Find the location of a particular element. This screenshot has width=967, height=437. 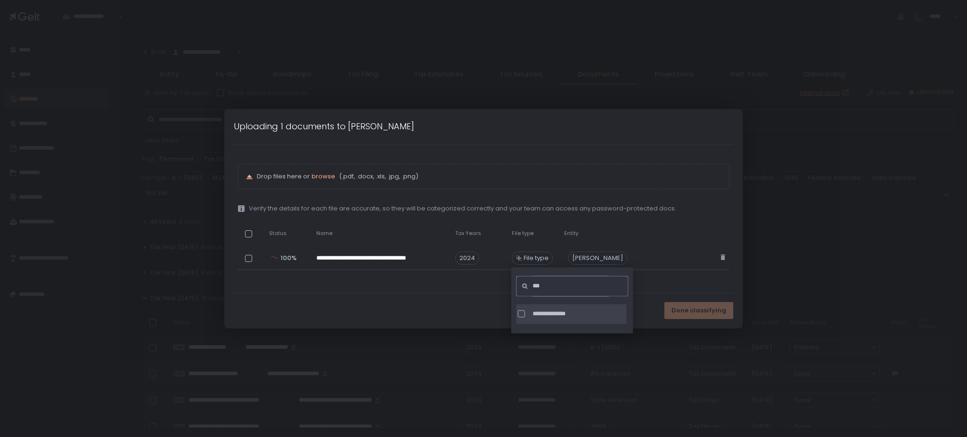

button: browse is located at coordinates (324, 177).